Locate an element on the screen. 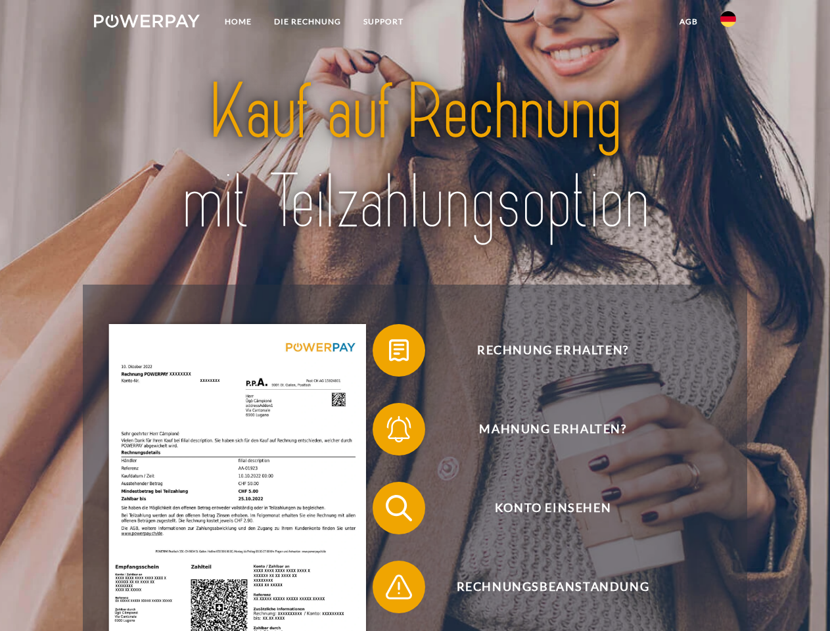  a: Home is located at coordinates (238, 22).